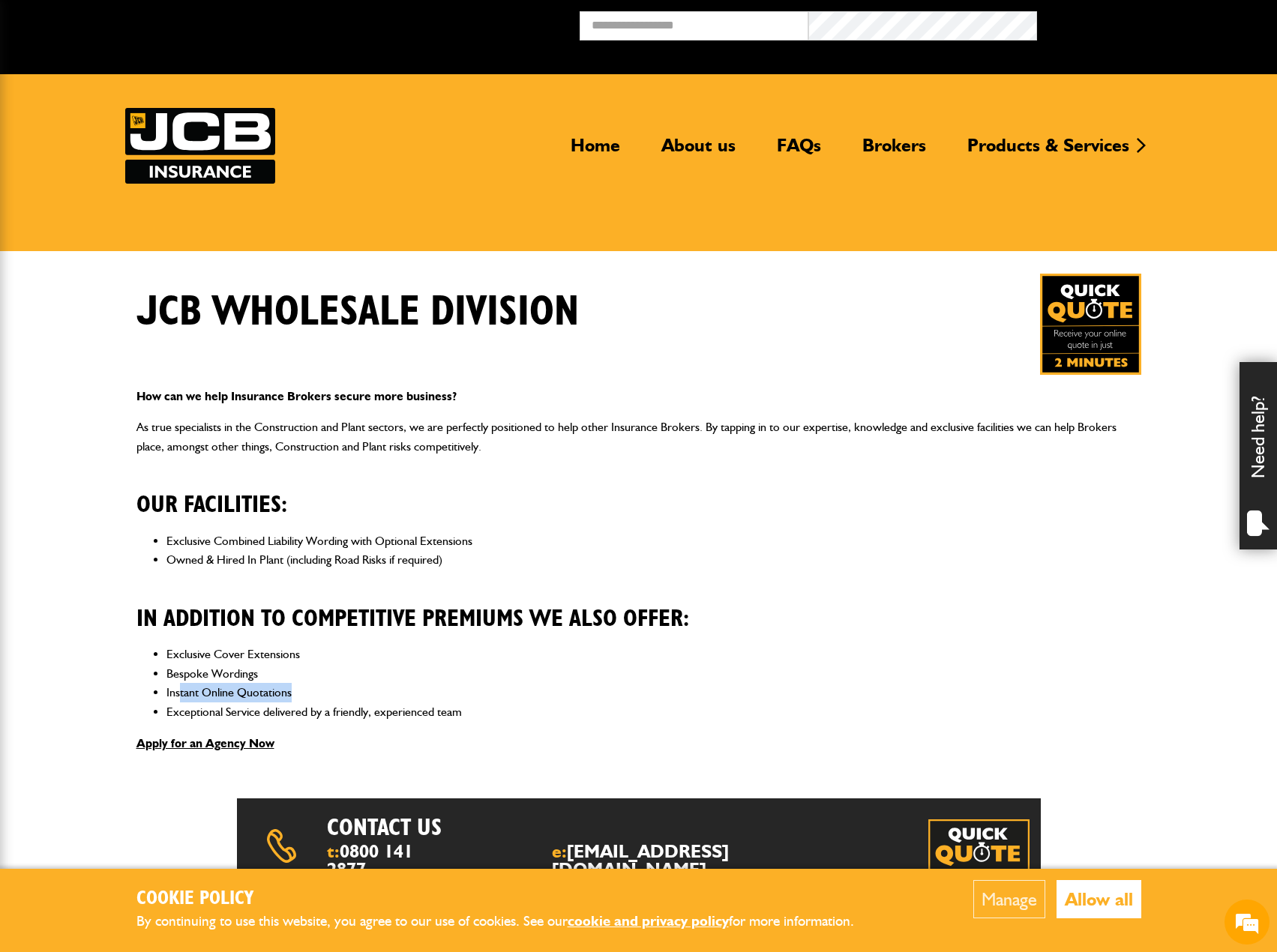 The image size is (1277, 952). I want to click on a: cookie and privacy policy, so click(647, 921).